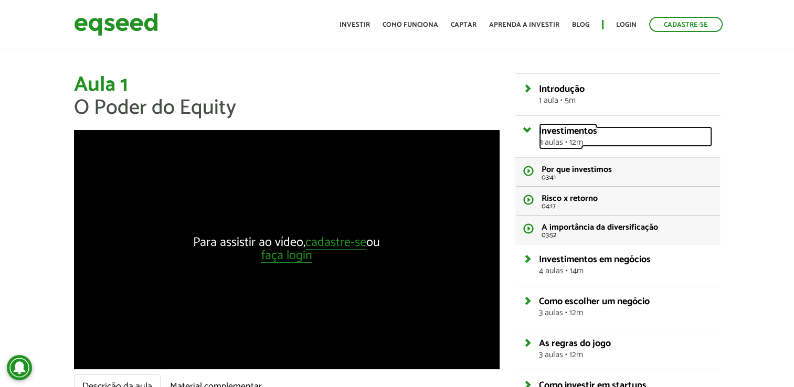 The height and width of the screenshot is (387, 794). Describe the element at coordinates (336, 243) in the screenshot. I see `a: cadastre-se` at that location.